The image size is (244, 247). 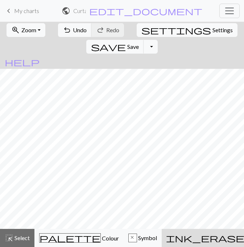 What do you see at coordinates (9, 238) in the screenshot?
I see `span: highlight_alt` at bounding box center [9, 238].